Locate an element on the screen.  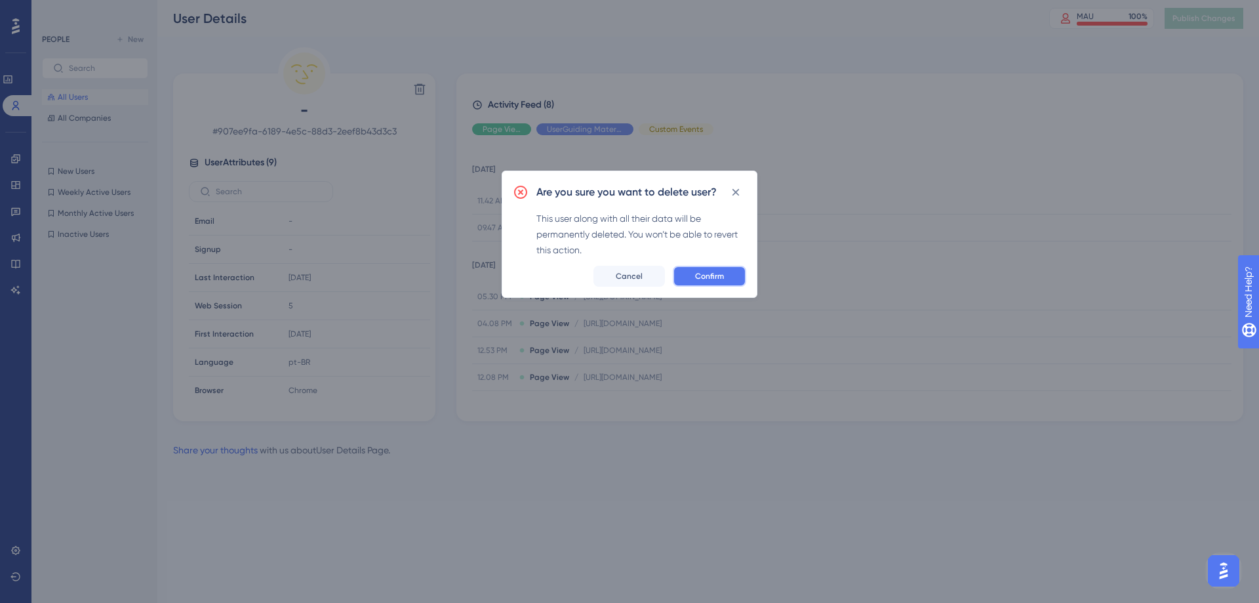
span: Need Help? is located at coordinates (56, 11).